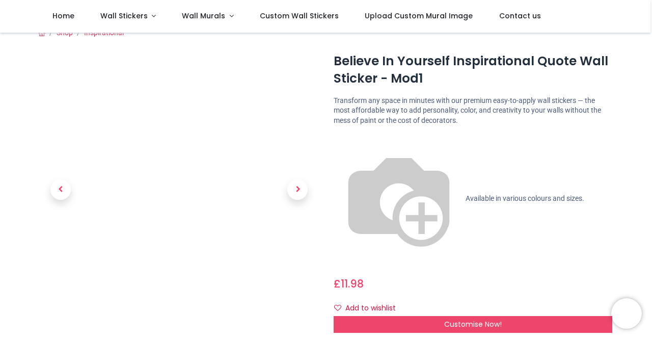 The height and width of the screenshot is (339, 652). I want to click on h1: Believe In Yourself Inspirational Quote Wall Sticker - Mod1, so click(473, 70).